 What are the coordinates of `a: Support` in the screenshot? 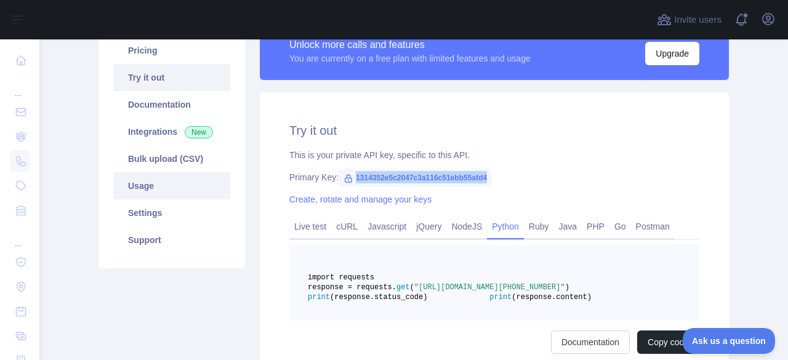 It's located at (172, 240).